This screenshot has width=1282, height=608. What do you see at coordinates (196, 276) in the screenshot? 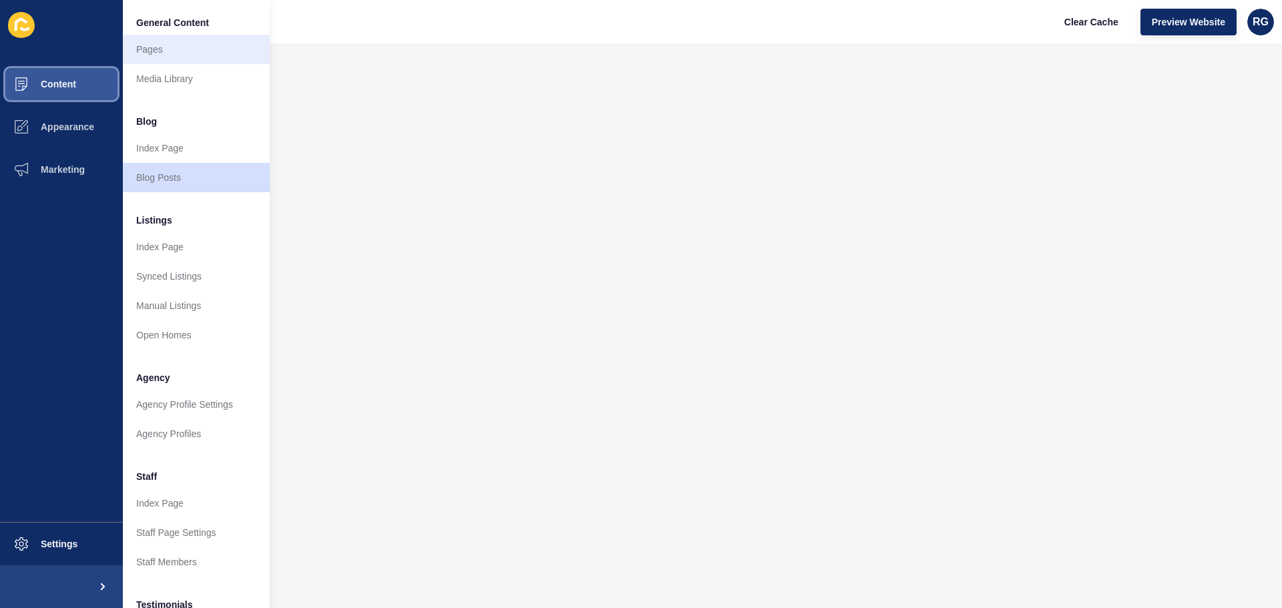
I see `a: Synced Listings` at bounding box center [196, 276].